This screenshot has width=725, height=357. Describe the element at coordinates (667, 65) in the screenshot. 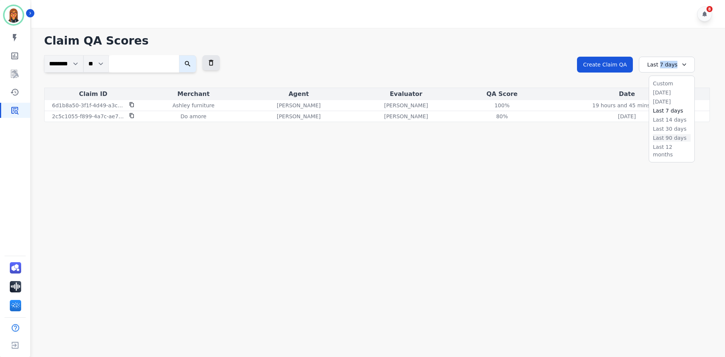

I see `div: Last 7 days` at that location.